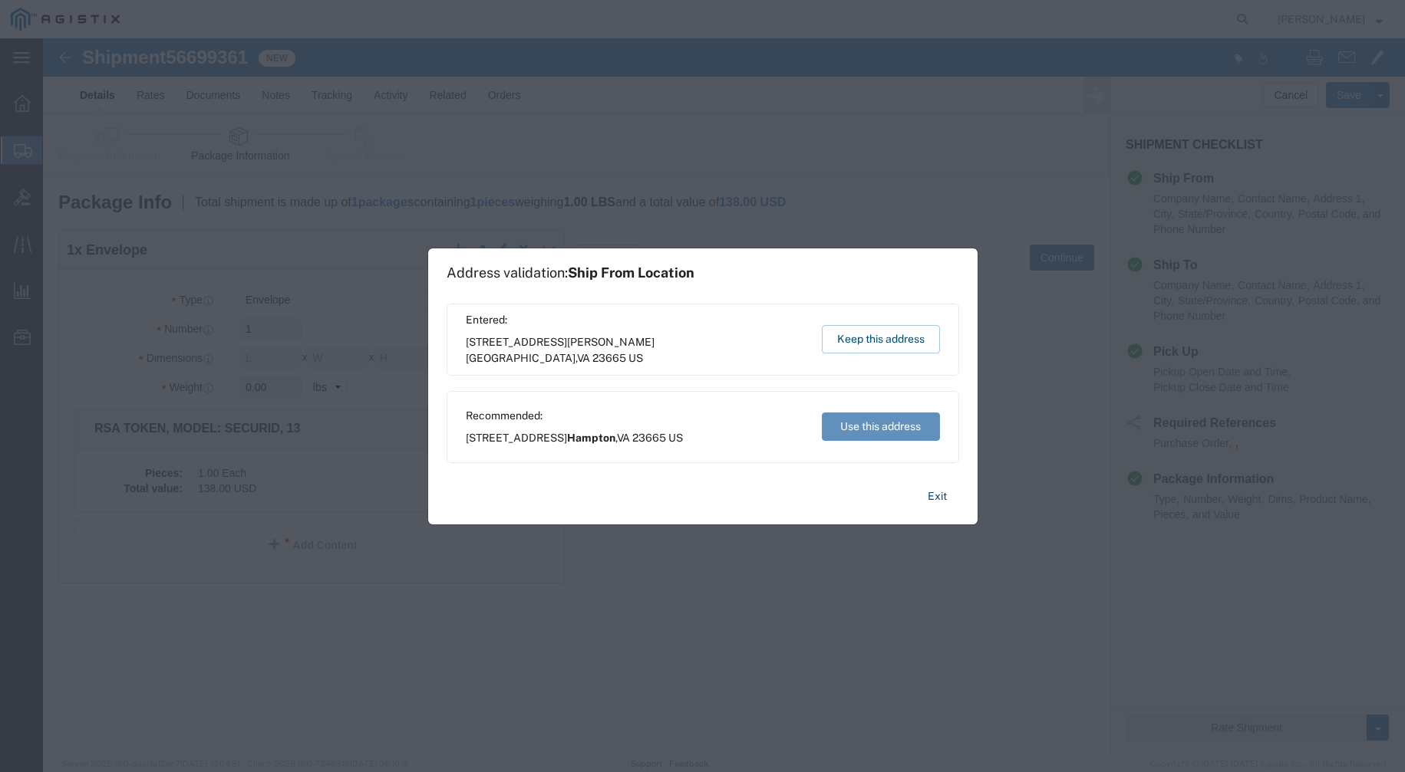  What do you see at coordinates (636, 320) in the screenshot?
I see `span: Entered:` at bounding box center [636, 320].